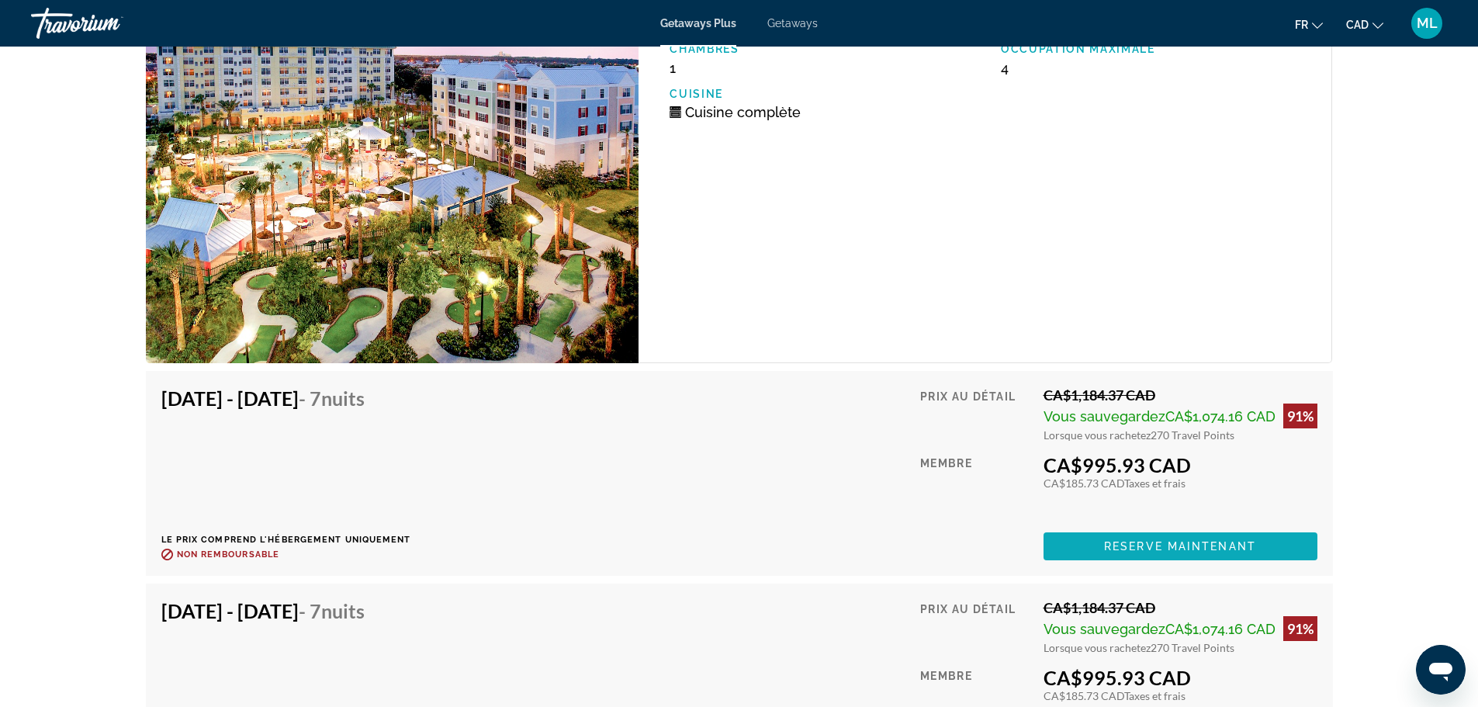 The image size is (1478, 707). Describe the element at coordinates (976, 487) in the screenshot. I see `div: Membre` at that location.